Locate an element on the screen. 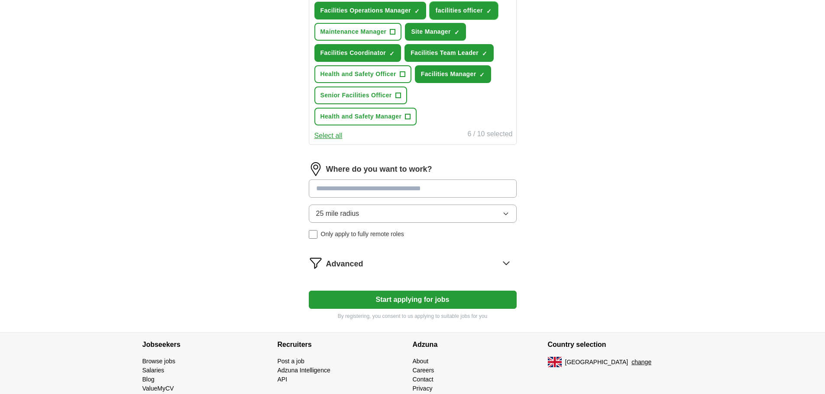 The width and height of the screenshot is (825, 394). button: Health and Safety Manager is located at coordinates (365, 116).